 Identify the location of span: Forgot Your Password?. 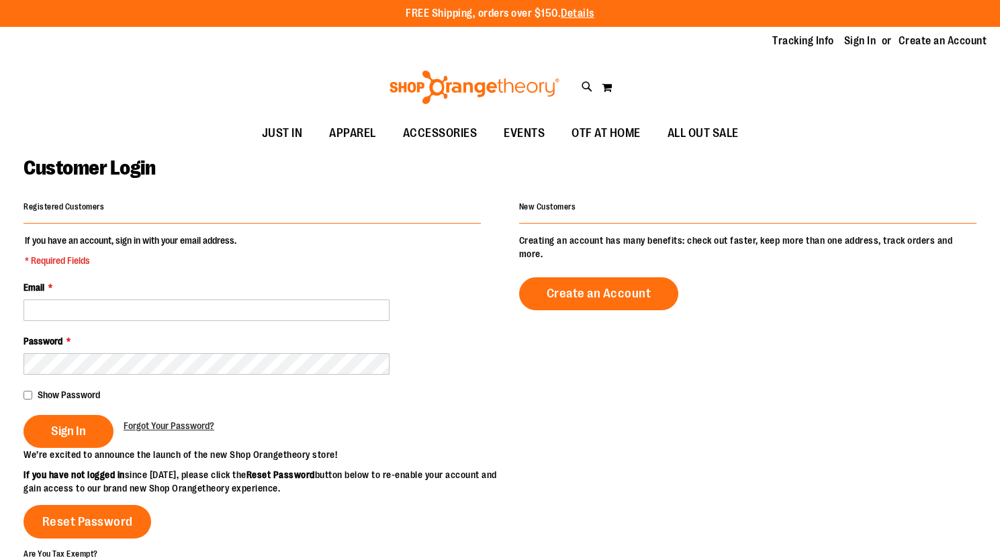
(169, 426).